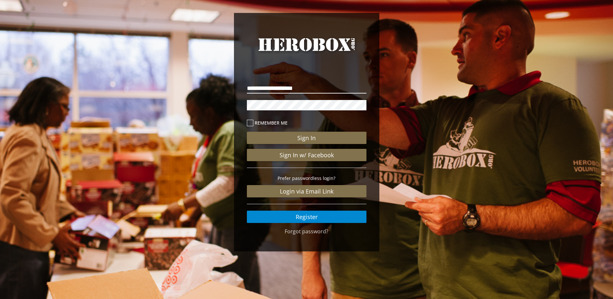 The width and height of the screenshot is (613, 299). What do you see at coordinates (307, 50) in the screenshot?
I see `a: HeroBox` at bounding box center [307, 50].